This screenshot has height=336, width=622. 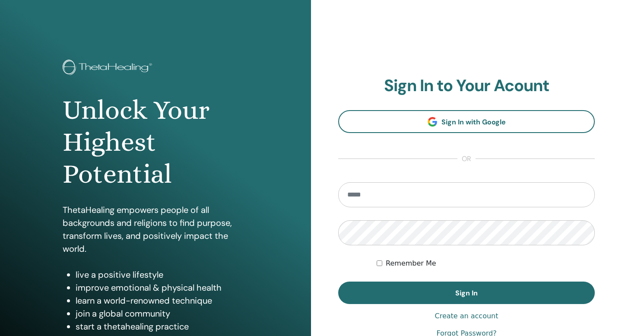 I want to click on li: start a thetahealing practice, so click(x=162, y=326).